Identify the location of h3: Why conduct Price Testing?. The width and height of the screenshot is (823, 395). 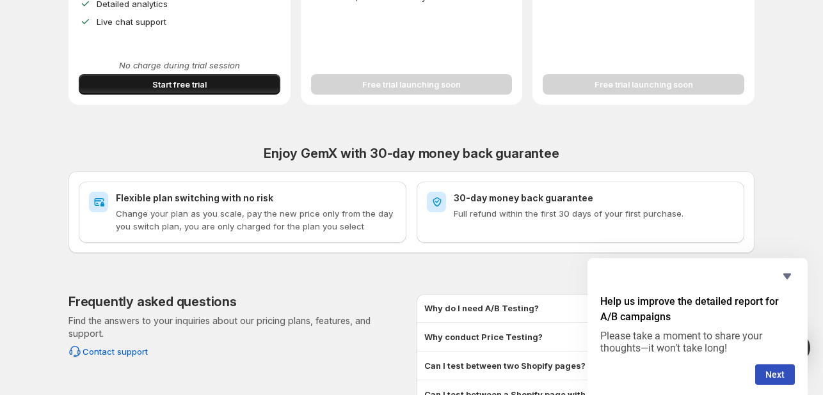
(483, 337).